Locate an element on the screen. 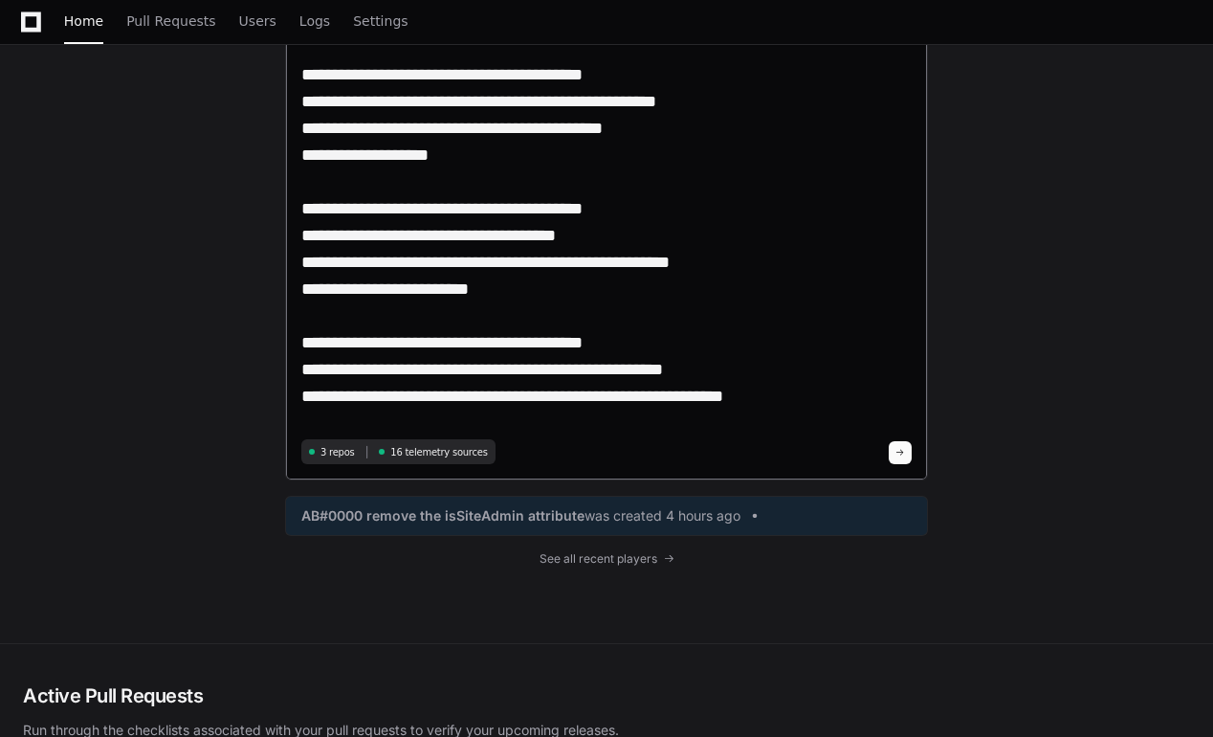  span: Users is located at coordinates (257, 21).